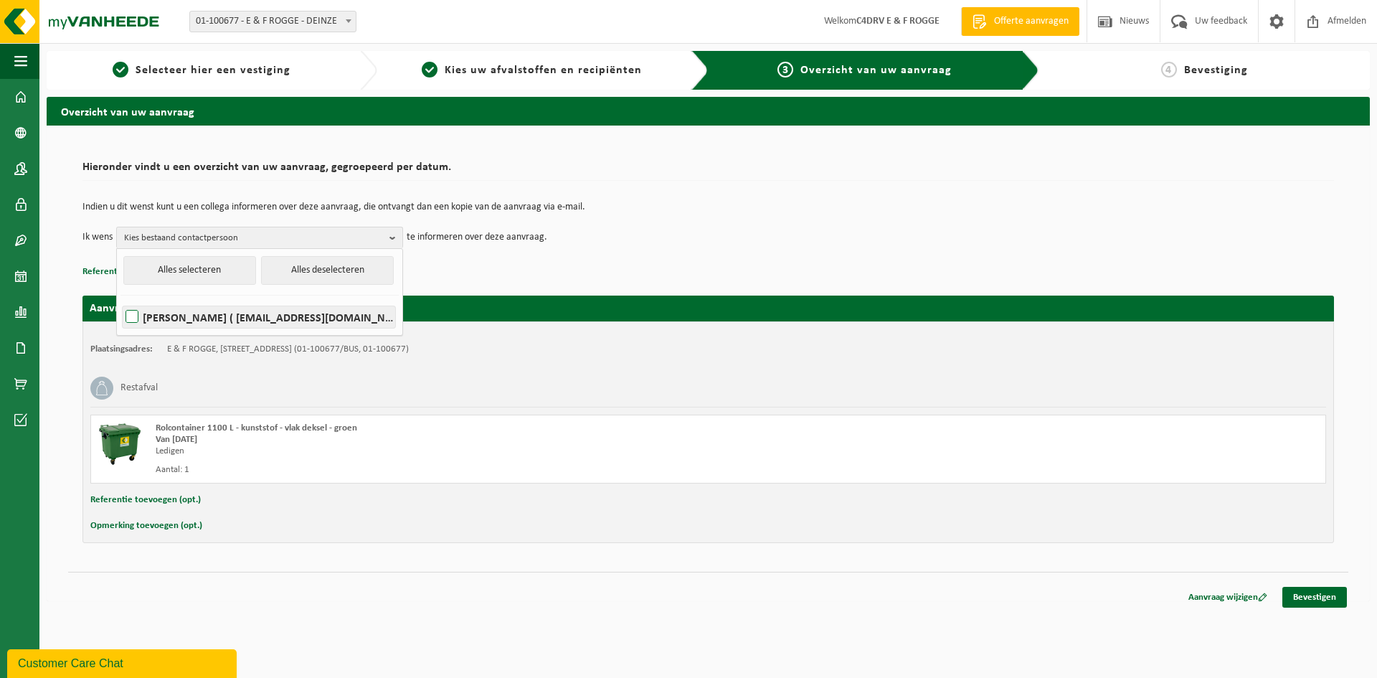 Image resolution: width=1377 pixels, height=678 pixels. I want to click on h2: Overzicht van uw aanvraag, so click(708, 110).